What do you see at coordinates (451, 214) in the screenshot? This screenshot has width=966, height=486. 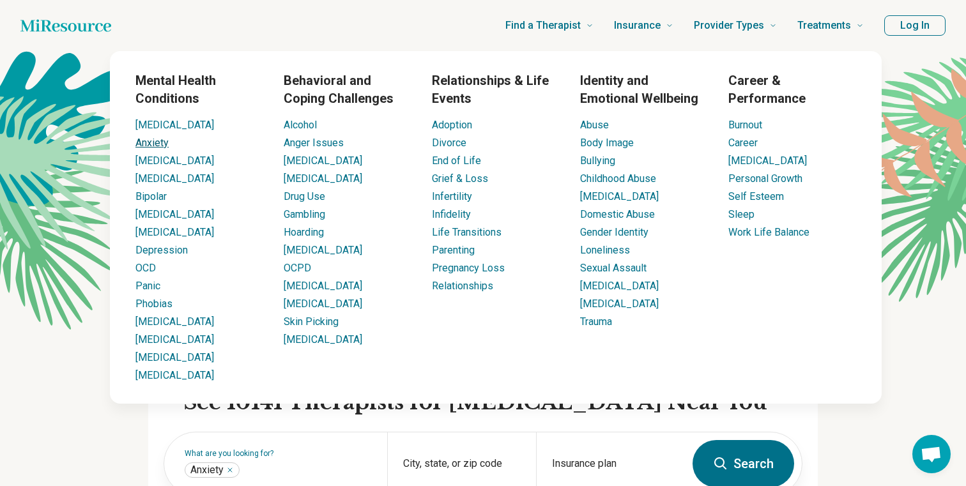 I see `a: Infidelity` at bounding box center [451, 214].